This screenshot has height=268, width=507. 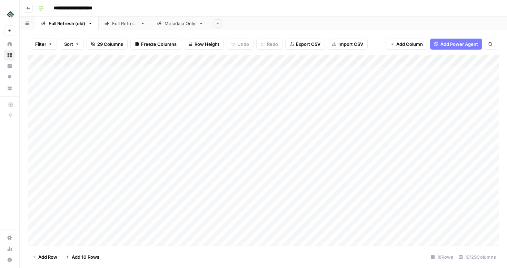 What do you see at coordinates (67, 23) in the screenshot?
I see `div: Full Refresh (old)` at bounding box center [67, 23].